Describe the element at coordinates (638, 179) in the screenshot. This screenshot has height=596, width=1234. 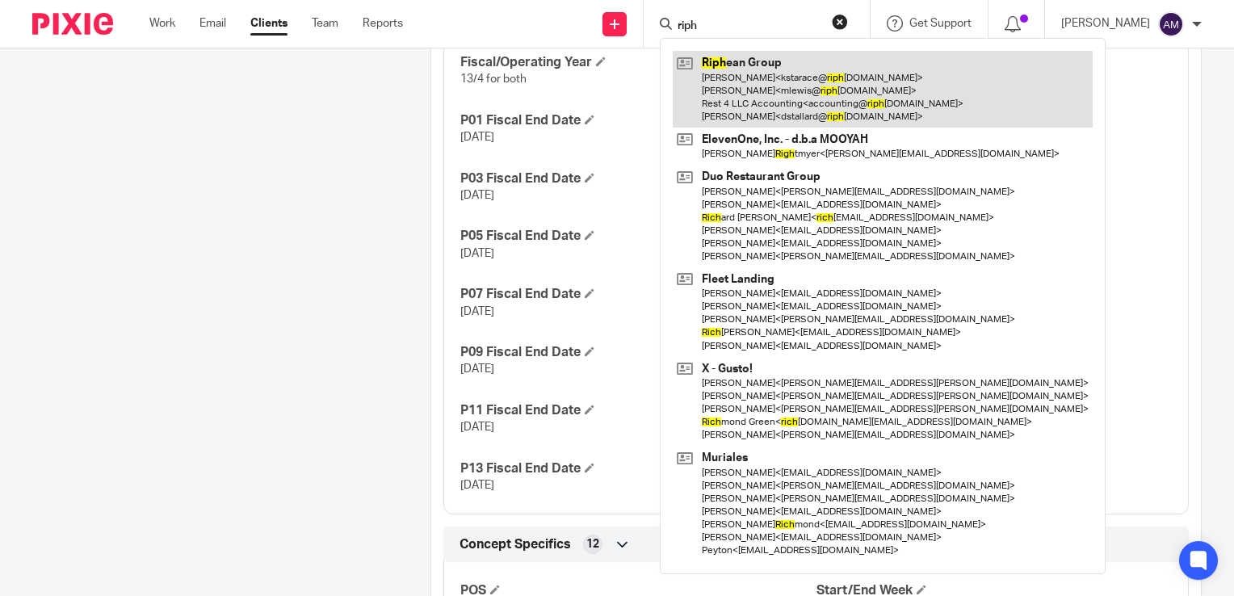
I see `h4: P03 Fiscal End Date` at that location.